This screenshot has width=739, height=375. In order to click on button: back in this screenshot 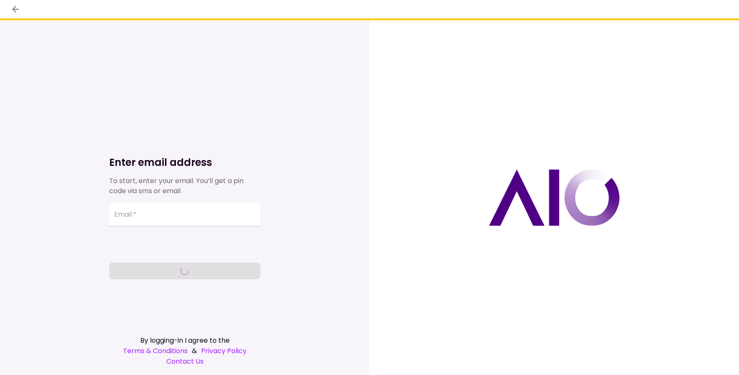, I will do `click(16, 9)`.